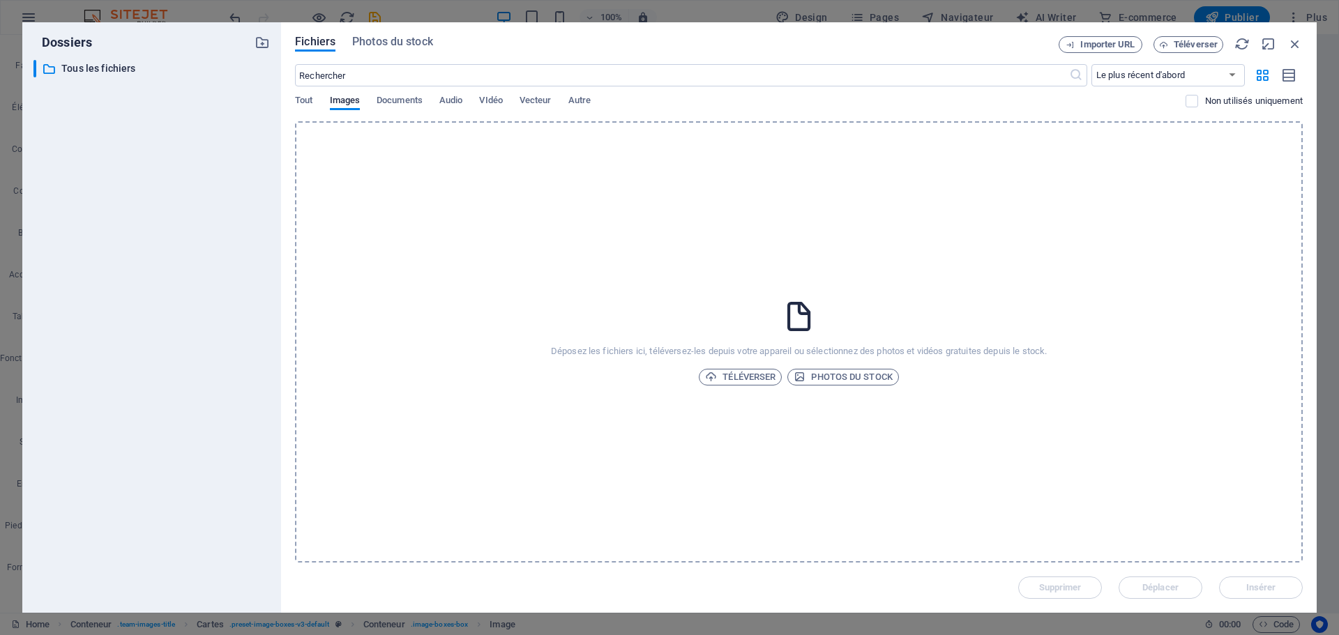 Image resolution: width=1339 pixels, height=635 pixels. Describe the element at coordinates (1254, 101) in the screenshot. I see `p: Affiche uniquement les fichiers non utilisés sur ce site web. Les fichiers ajoutés pendant cette ...` at that location.